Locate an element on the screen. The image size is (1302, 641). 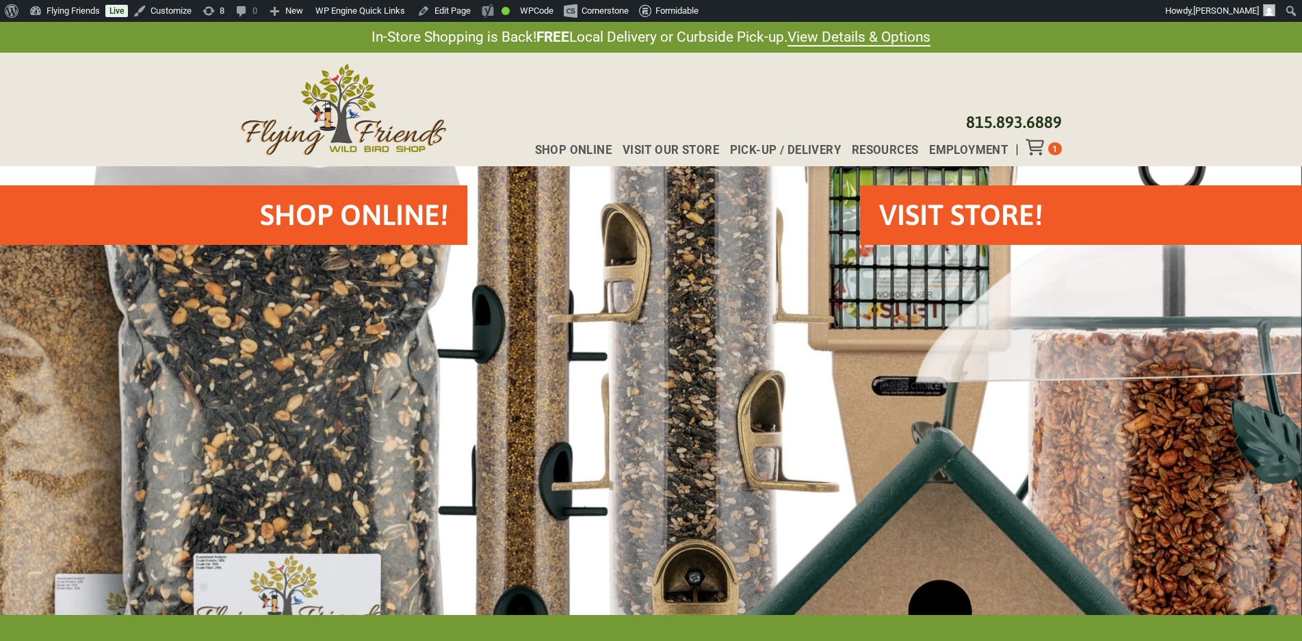
h2: Shop Online! is located at coordinates (354, 215).